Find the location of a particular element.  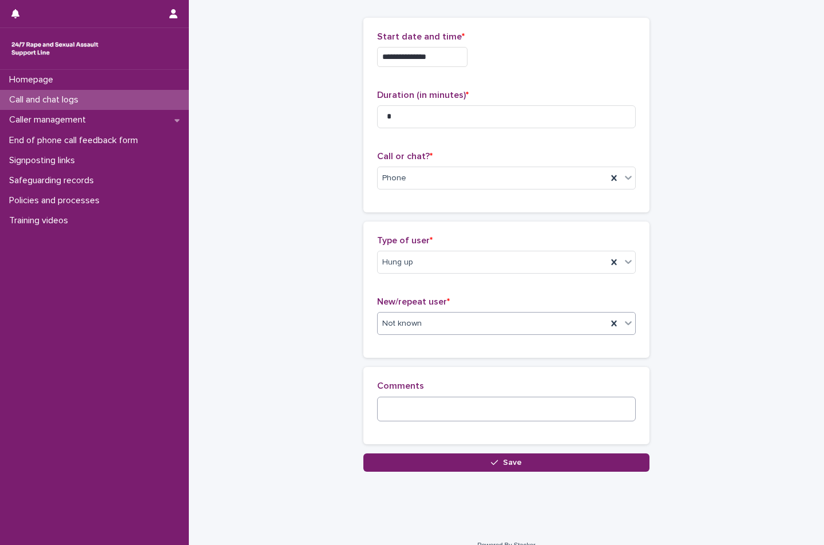

span: Call or chat? is located at coordinates (404, 156).